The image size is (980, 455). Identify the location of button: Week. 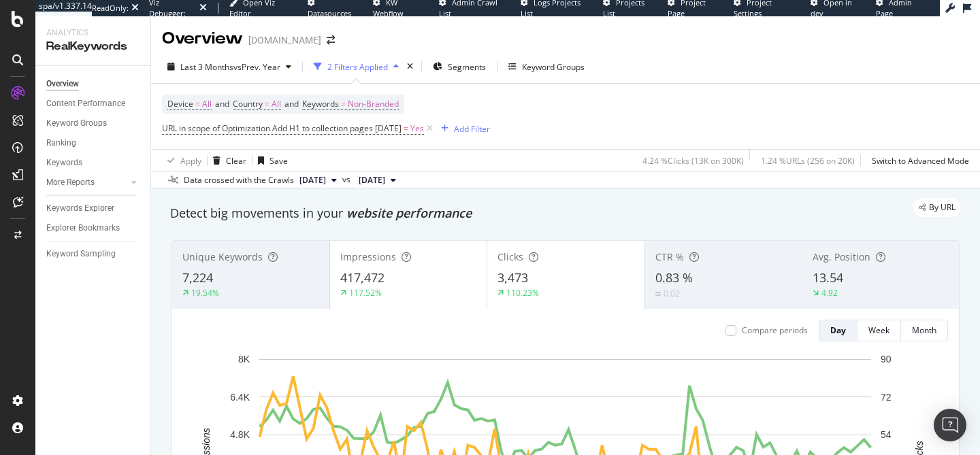
(880, 331).